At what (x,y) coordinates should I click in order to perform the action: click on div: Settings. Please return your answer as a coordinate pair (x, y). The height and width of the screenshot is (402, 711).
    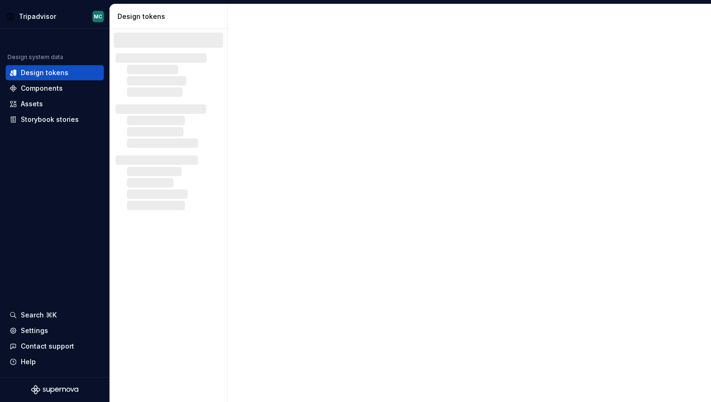
    Looking at the image, I should click on (34, 330).